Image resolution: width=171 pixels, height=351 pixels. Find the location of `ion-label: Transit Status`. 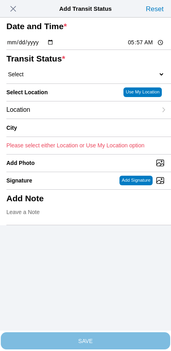

ion-label: Transit Status is located at coordinates (84, 59).